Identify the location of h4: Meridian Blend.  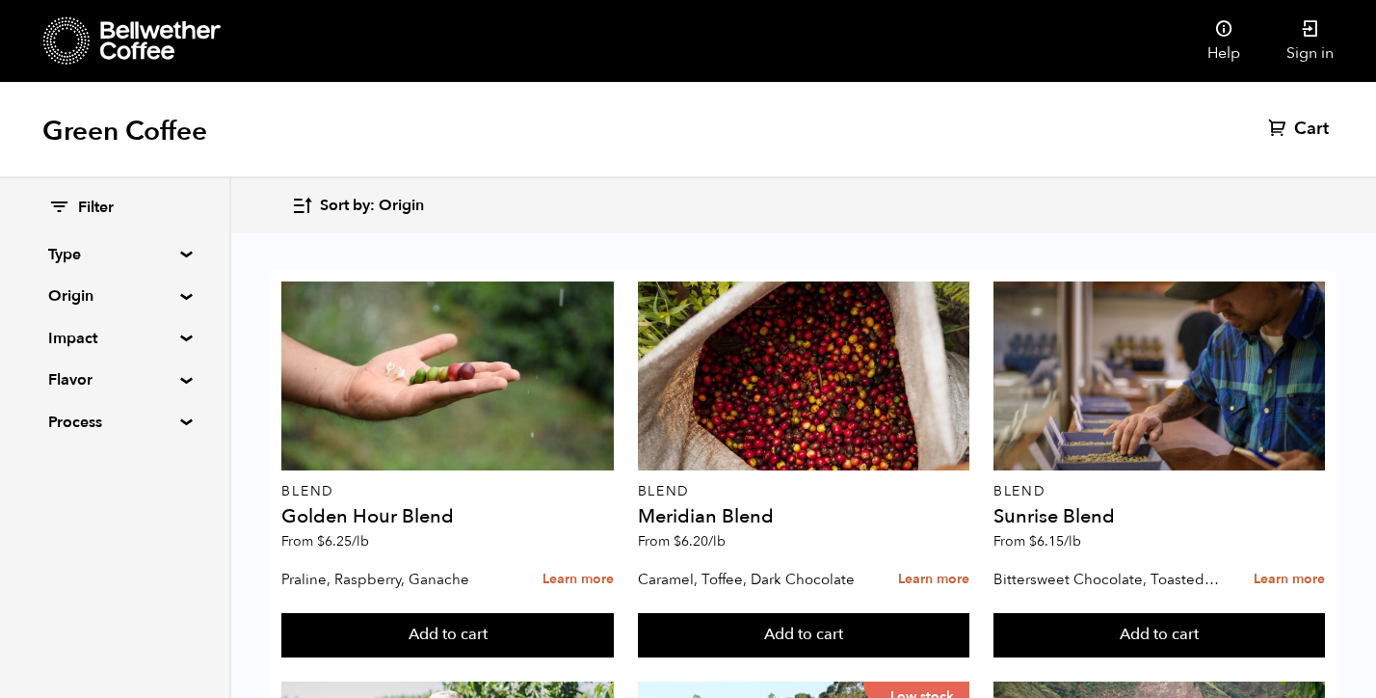
(804, 517).